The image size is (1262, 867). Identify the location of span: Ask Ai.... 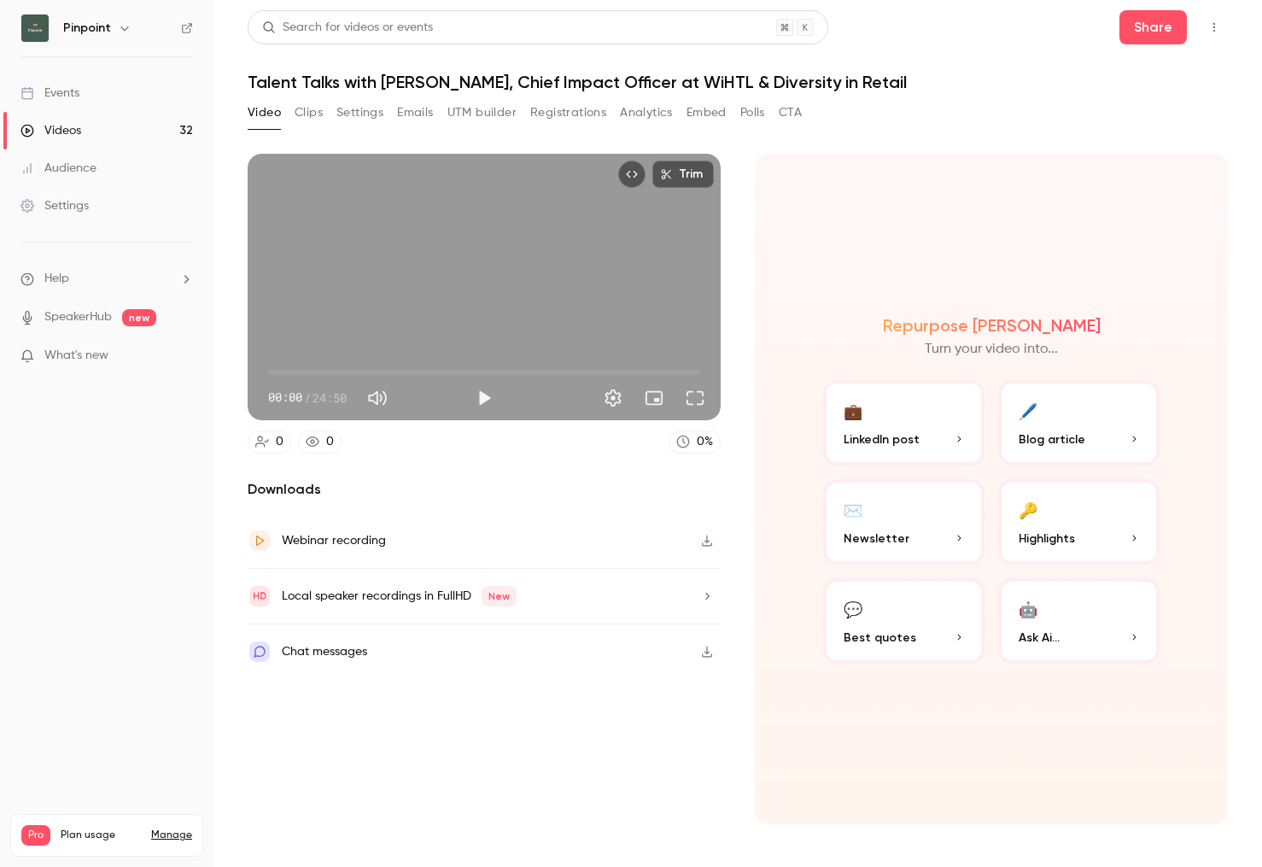
(1039, 637).